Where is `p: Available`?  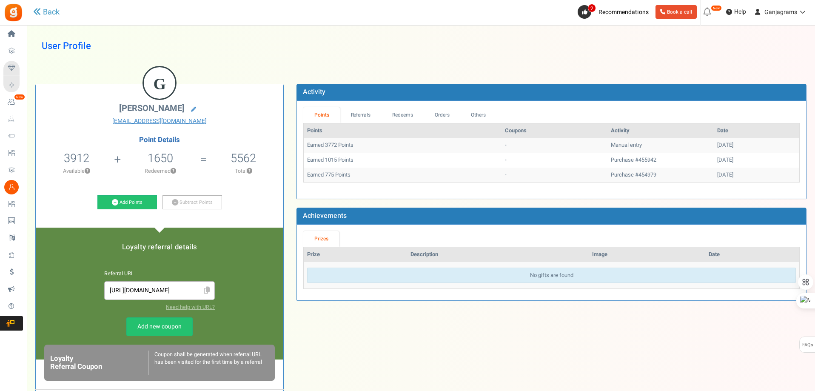 p: Available is located at coordinates (77, 171).